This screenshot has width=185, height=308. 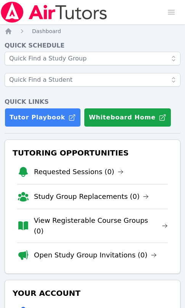 What do you see at coordinates (95, 255) in the screenshot?
I see `a: Open Study Group Invitations (0)` at bounding box center [95, 255].